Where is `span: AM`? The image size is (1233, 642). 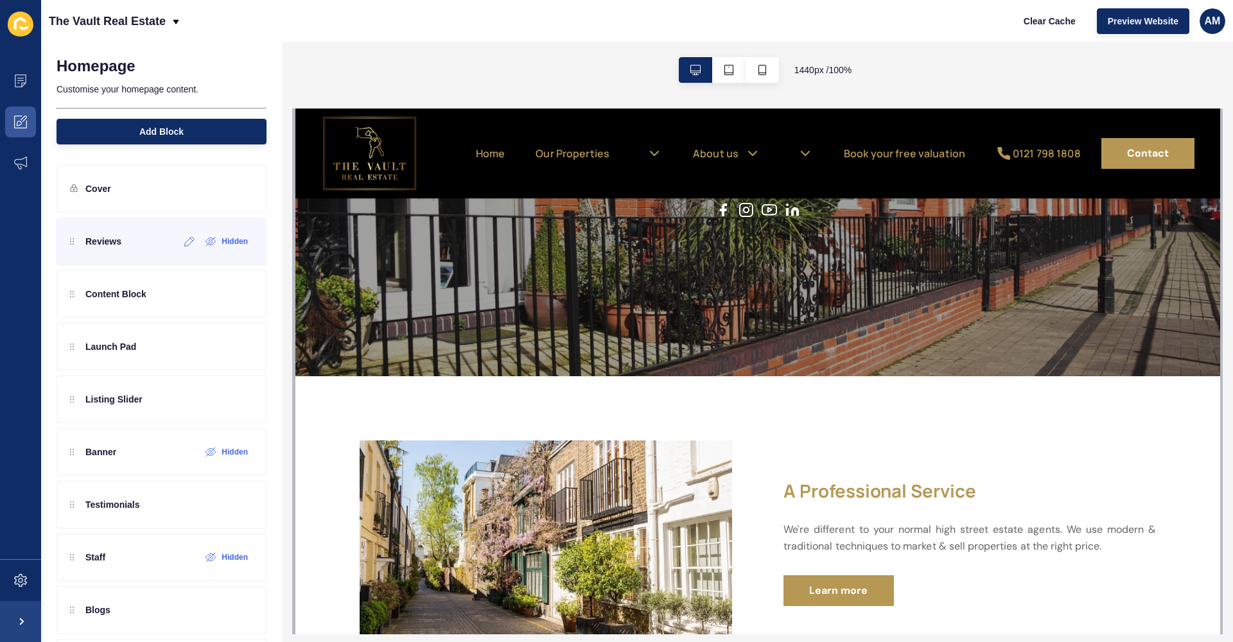
span: AM is located at coordinates (1213, 21).